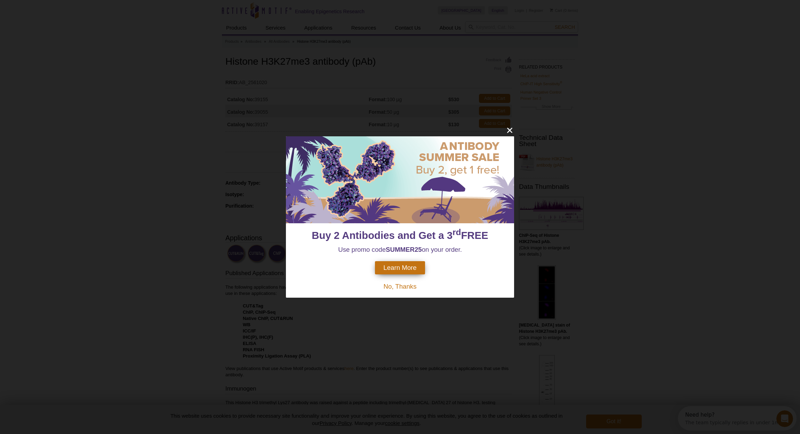 The image size is (800, 434). I want to click on span: Use promo code on your order., so click(400, 249).